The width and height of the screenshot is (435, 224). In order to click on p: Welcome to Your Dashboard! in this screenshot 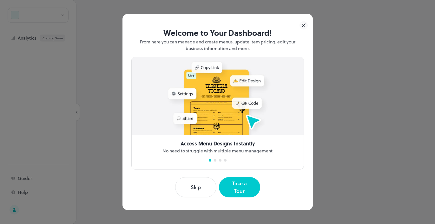, I will do `click(218, 33)`.